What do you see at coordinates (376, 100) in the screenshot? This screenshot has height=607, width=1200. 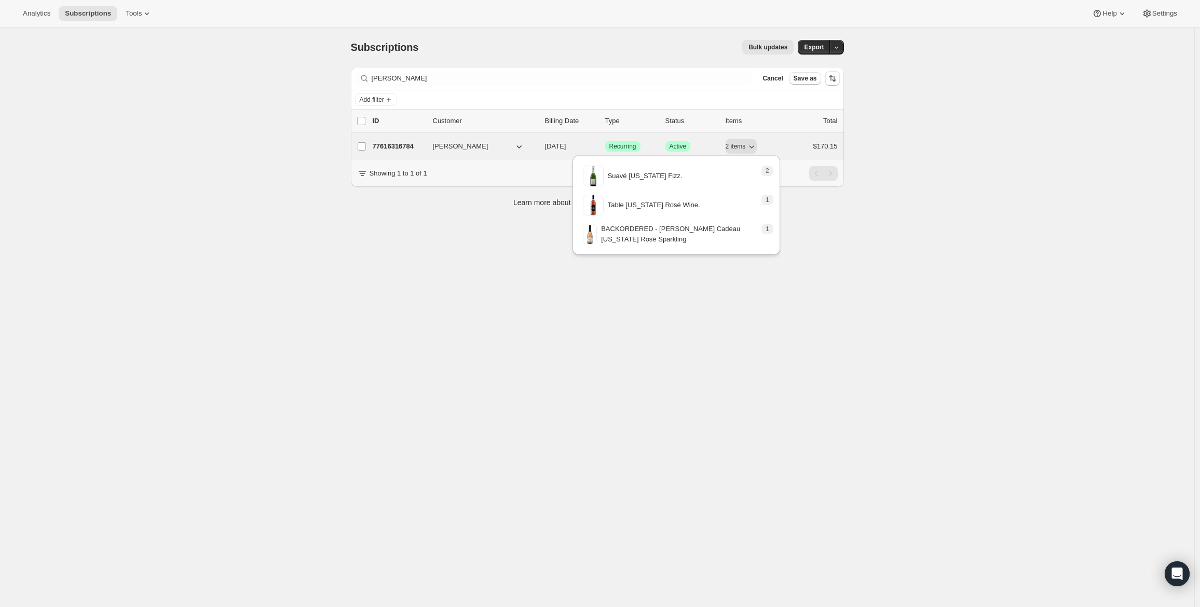 I see `button: Add filter` at bounding box center [376, 100].